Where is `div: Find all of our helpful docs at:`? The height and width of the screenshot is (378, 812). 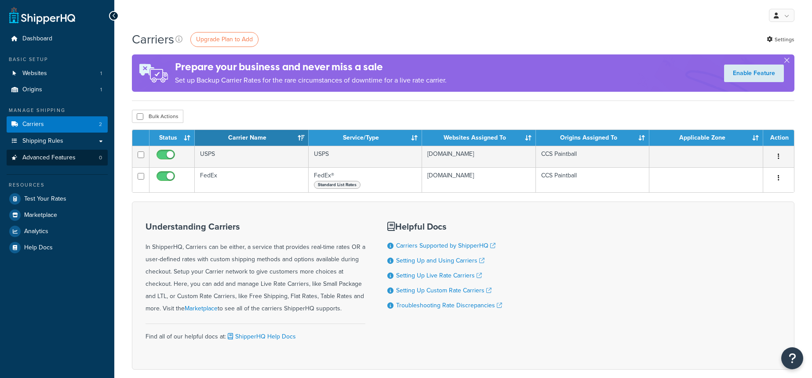
div: Find all of our helpful docs at: is located at coordinates (255, 334).